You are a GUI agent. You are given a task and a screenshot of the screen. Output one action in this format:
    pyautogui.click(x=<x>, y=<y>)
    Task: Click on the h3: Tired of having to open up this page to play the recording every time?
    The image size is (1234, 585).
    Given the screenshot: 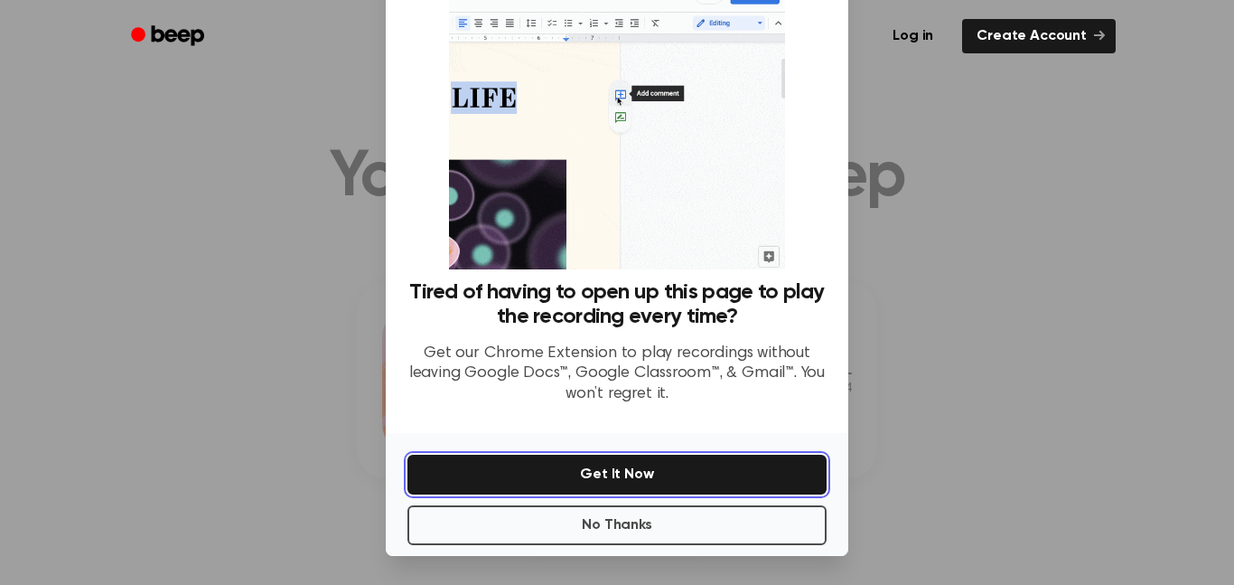 What is the action you would take?
    pyautogui.click(x=617, y=305)
    